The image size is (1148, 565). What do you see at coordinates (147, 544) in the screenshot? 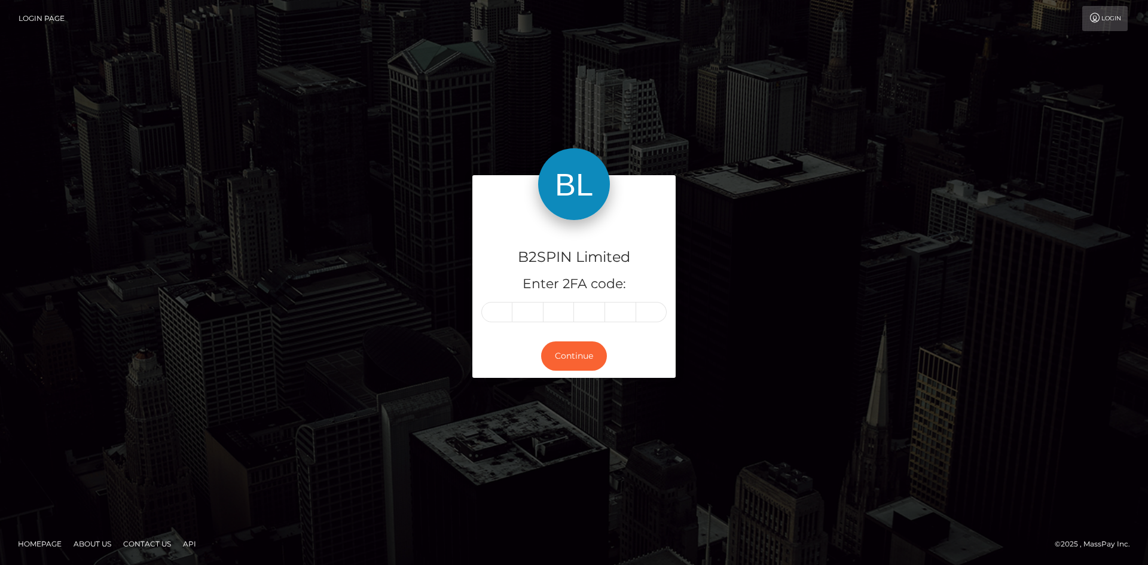
I see `a: Contact Us` at bounding box center [147, 544].